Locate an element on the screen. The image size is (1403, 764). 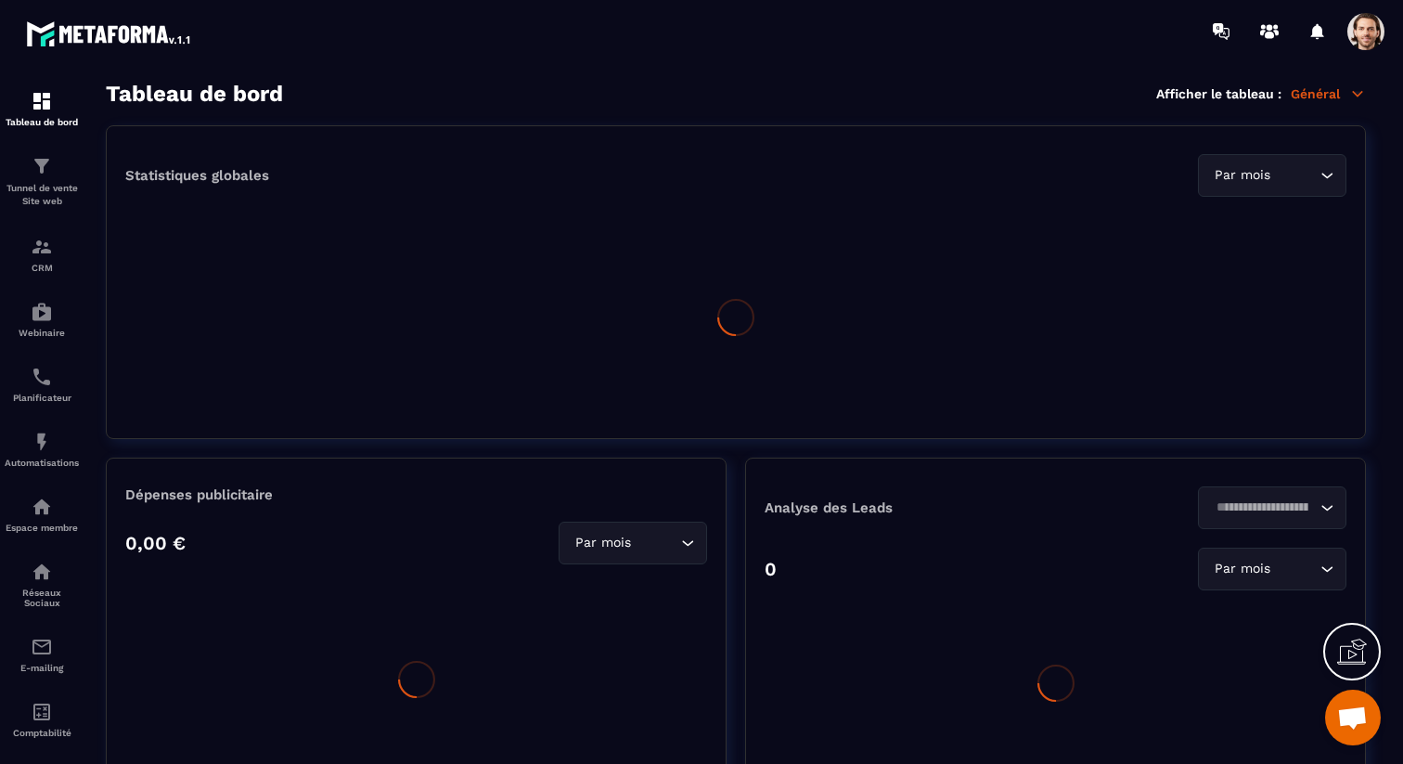
p: Analyse des Leads is located at coordinates (910, 508).